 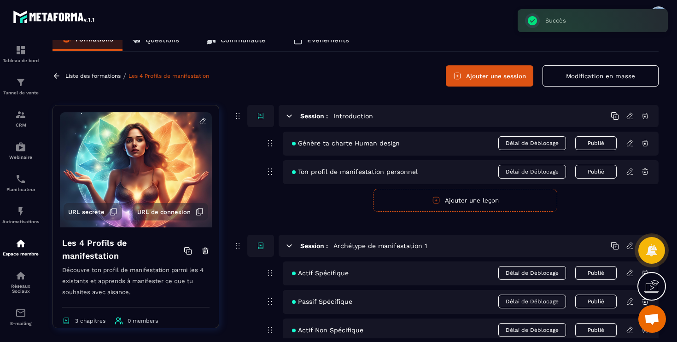 I want to click on a: formationformationCRM, so click(x=21, y=118).